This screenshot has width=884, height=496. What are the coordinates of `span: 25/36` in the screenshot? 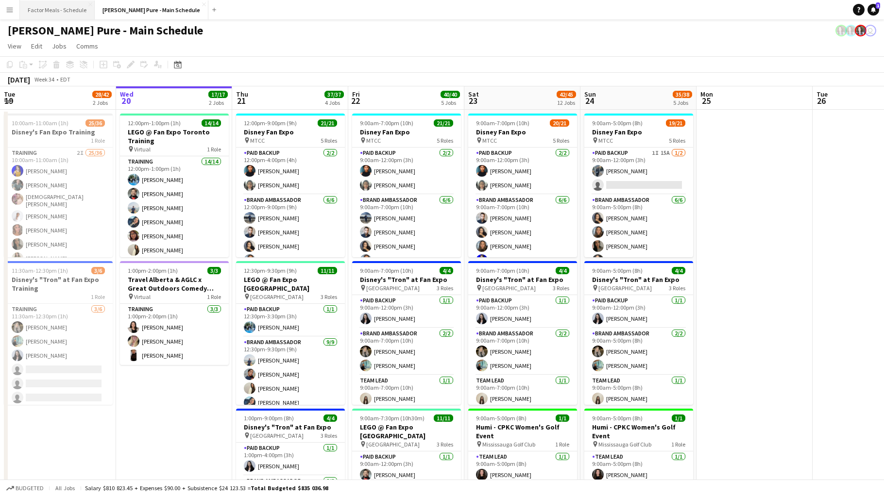 It's located at (95, 123).